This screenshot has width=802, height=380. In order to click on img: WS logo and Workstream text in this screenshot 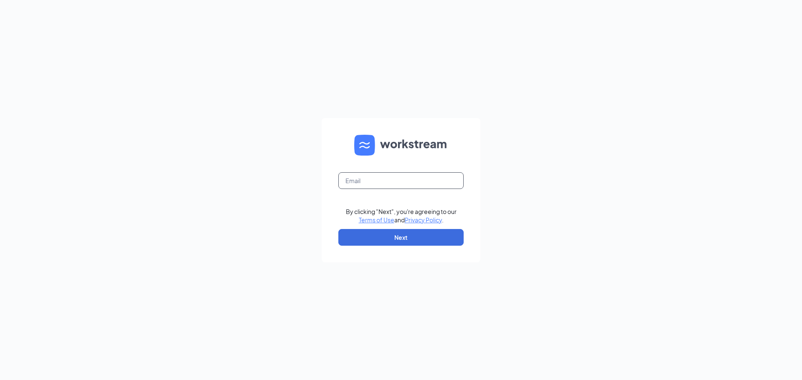, I will do `click(401, 145)`.